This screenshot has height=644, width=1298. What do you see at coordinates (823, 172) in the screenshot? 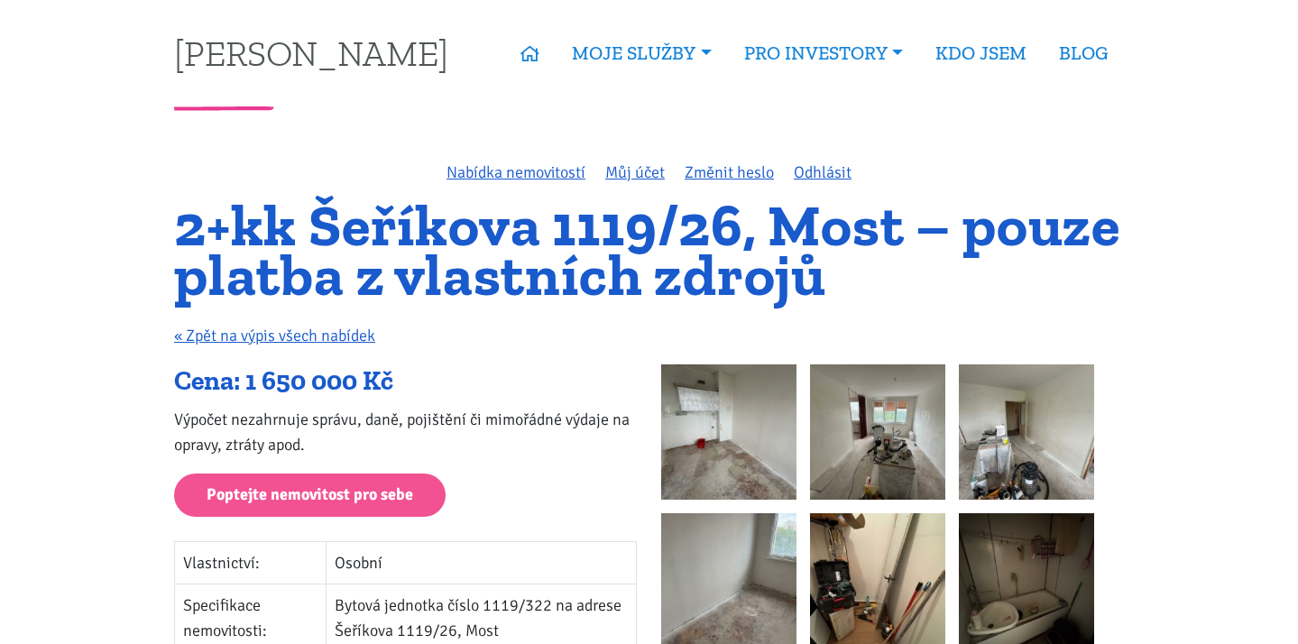
I see `a: Odhlásit` at bounding box center [823, 172].